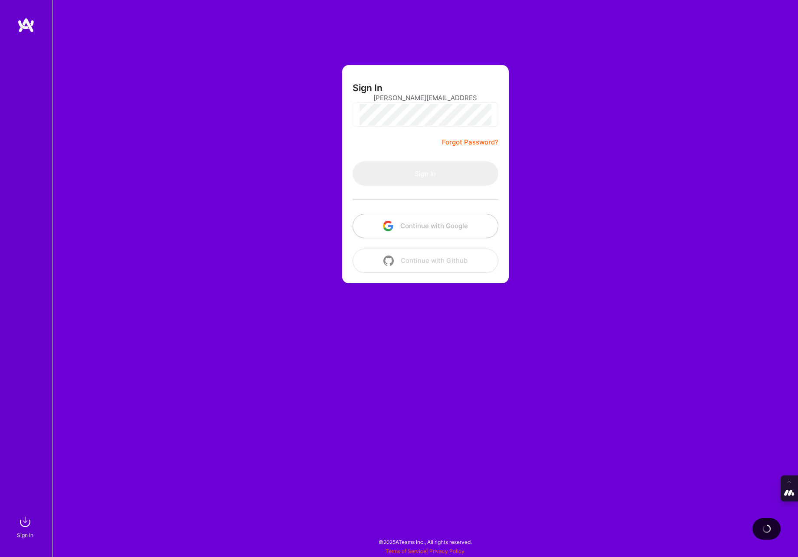 The image size is (798, 557). I want to click on button: Continue with Github, so click(425, 261).